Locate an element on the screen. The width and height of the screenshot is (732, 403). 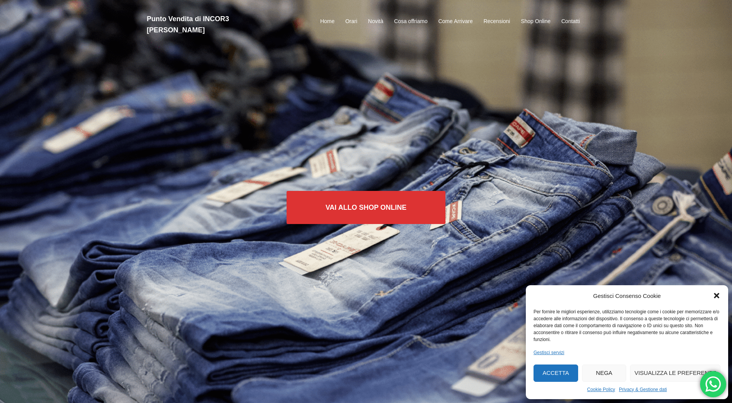
a: Recensioni is located at coordinates (496, 22).